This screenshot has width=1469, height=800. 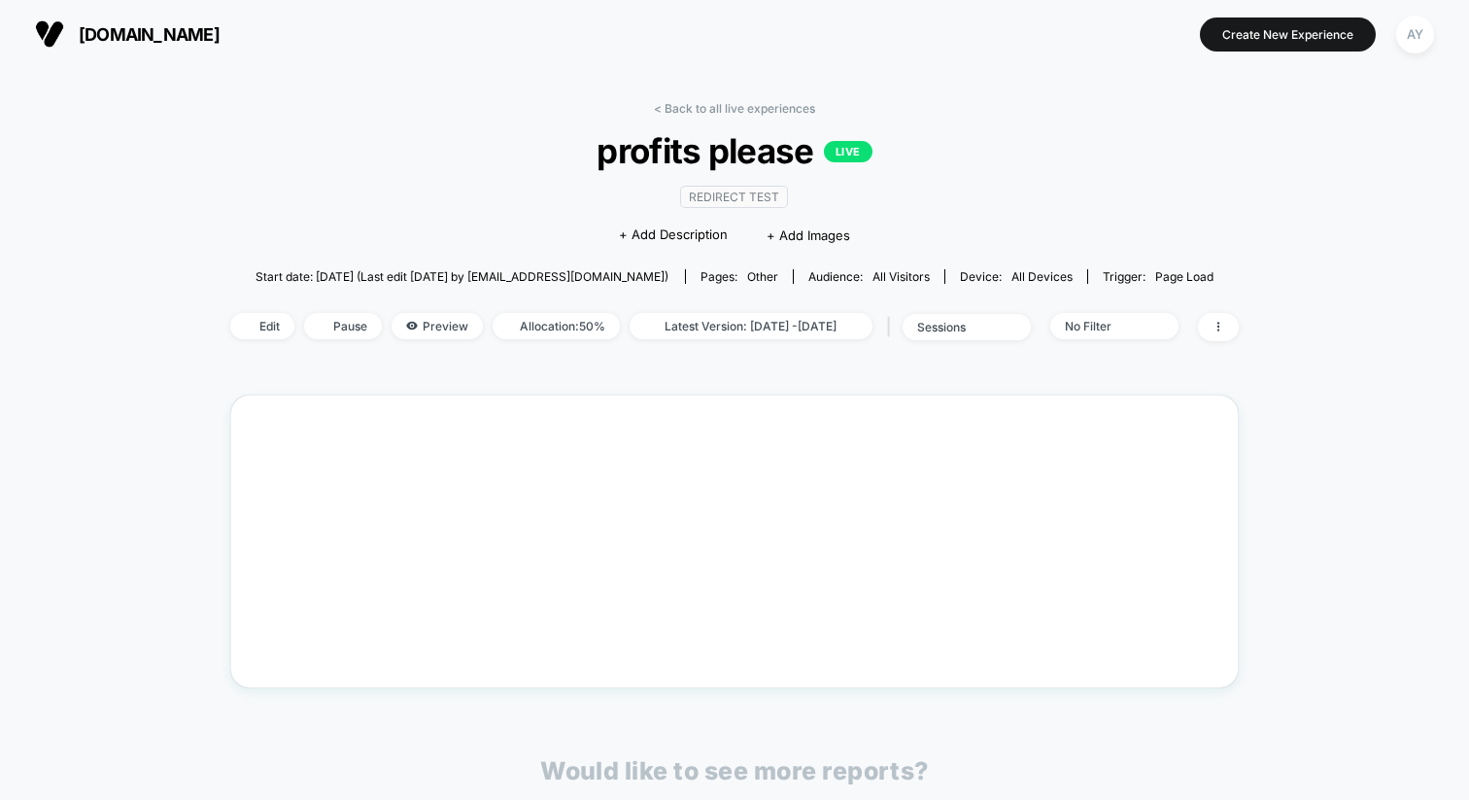 What do you see at coordinates (1288, 34) in the screenshot?
I see `button: Create New Experience` at bounding box center [1288, 34].